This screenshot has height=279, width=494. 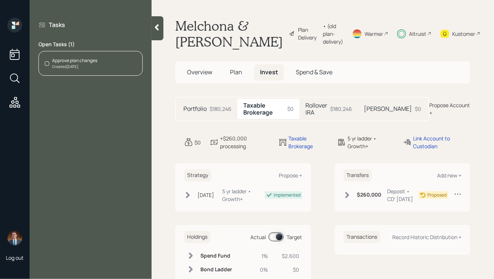 I want to click on label: Tasks, so click(x=57, y=25).